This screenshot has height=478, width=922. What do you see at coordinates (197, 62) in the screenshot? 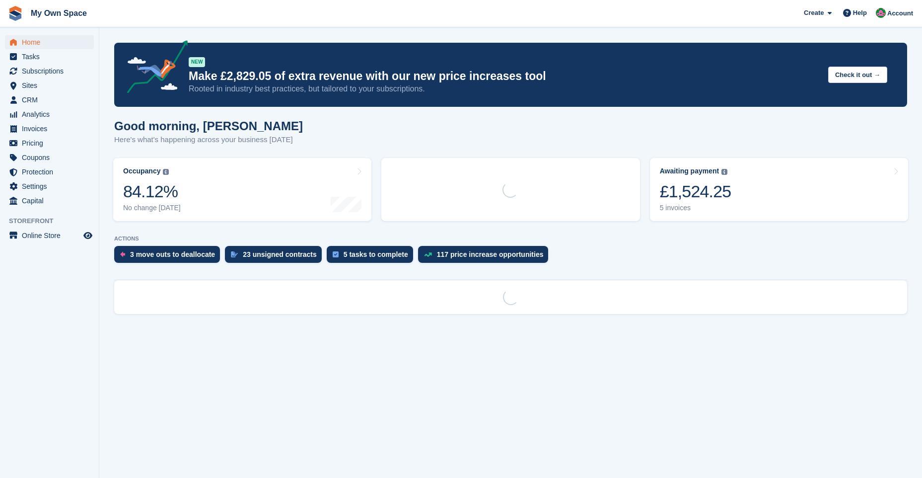
I see `div: NEW` at bounding box center [197, 62].